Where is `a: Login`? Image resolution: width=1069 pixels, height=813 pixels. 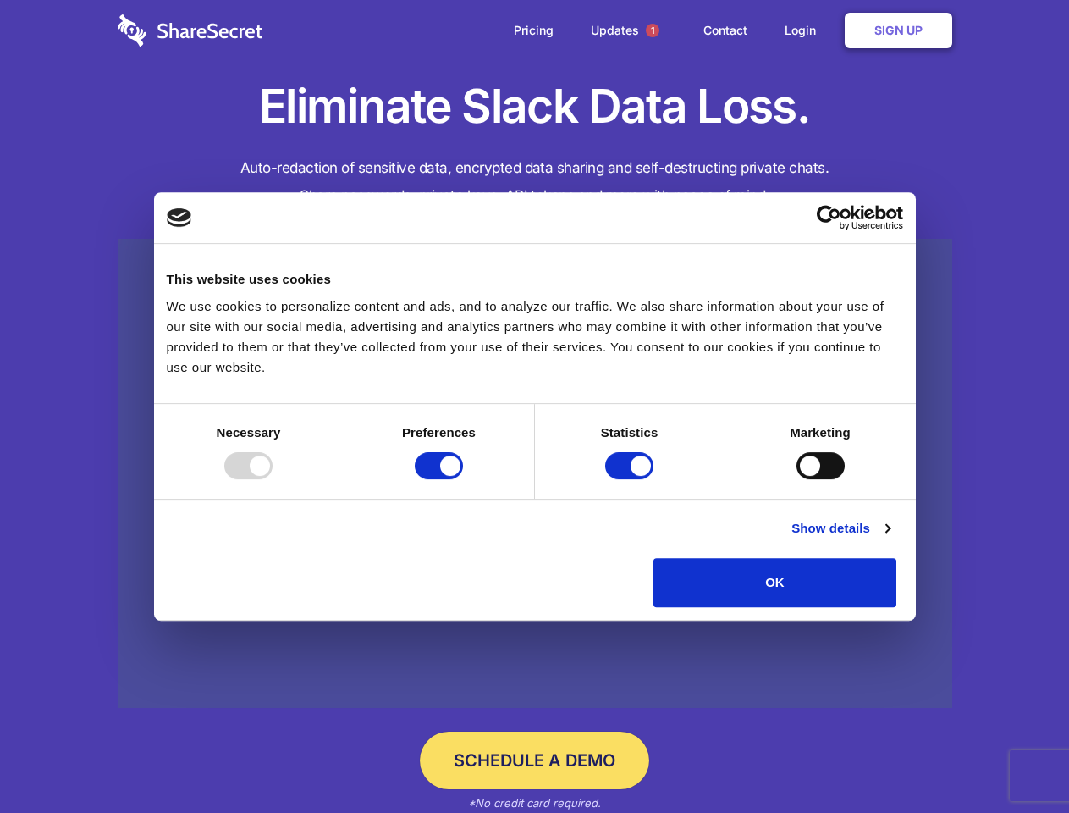
a: Login is located at coordinates (804, 30).